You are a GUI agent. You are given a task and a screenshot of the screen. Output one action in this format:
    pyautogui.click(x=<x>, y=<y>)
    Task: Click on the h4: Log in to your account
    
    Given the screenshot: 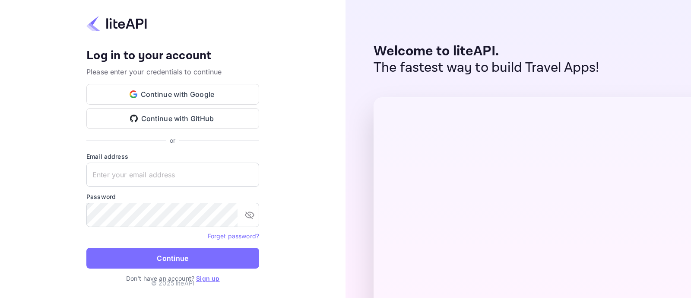 What is the action you would take?
    pyautogui.click(x=173, y=56)
    